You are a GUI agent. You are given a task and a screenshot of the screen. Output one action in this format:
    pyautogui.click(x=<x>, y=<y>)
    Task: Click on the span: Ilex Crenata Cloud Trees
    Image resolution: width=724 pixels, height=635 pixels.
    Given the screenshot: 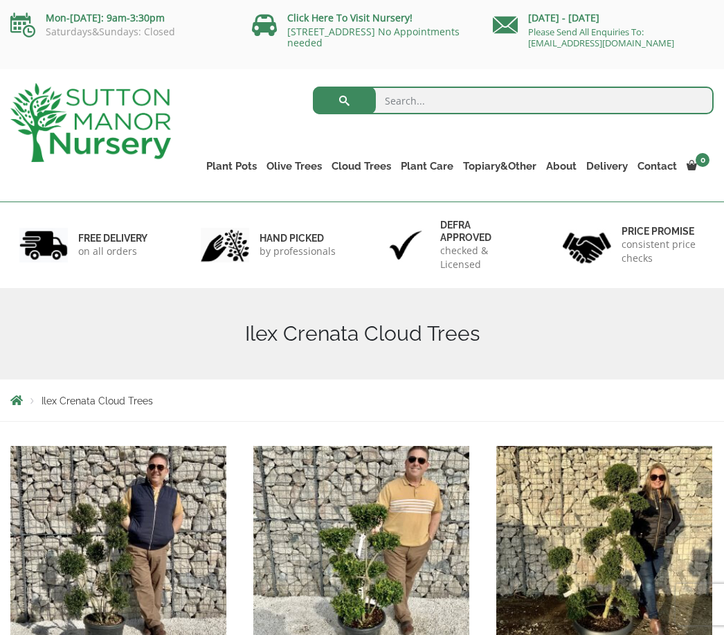 What is the action you would take?
    pyautogui.click(x=97, y=401)
    